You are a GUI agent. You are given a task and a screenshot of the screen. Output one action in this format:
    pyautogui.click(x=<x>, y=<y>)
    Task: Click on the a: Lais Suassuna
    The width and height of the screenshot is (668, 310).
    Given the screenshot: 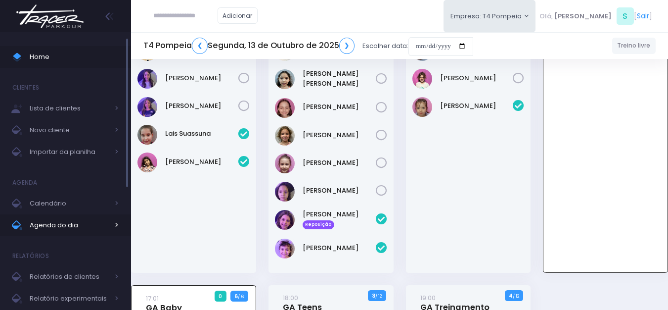 What is the action you would take?
    pyautogui.click(x=202, y=134)
    